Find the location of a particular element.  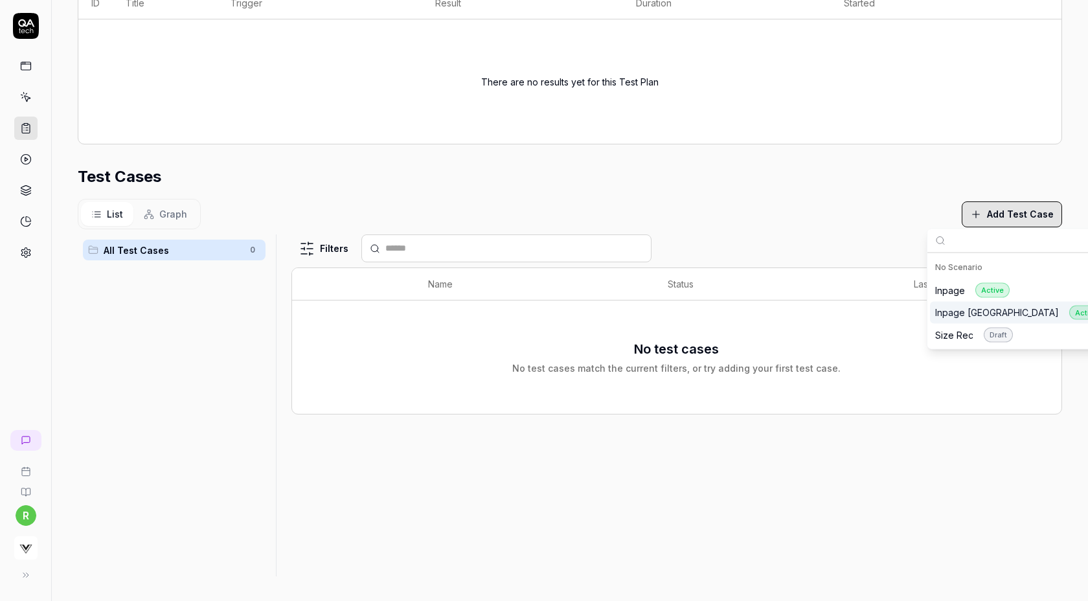

button: Add Test Case is located at coordinates (1012, 214).